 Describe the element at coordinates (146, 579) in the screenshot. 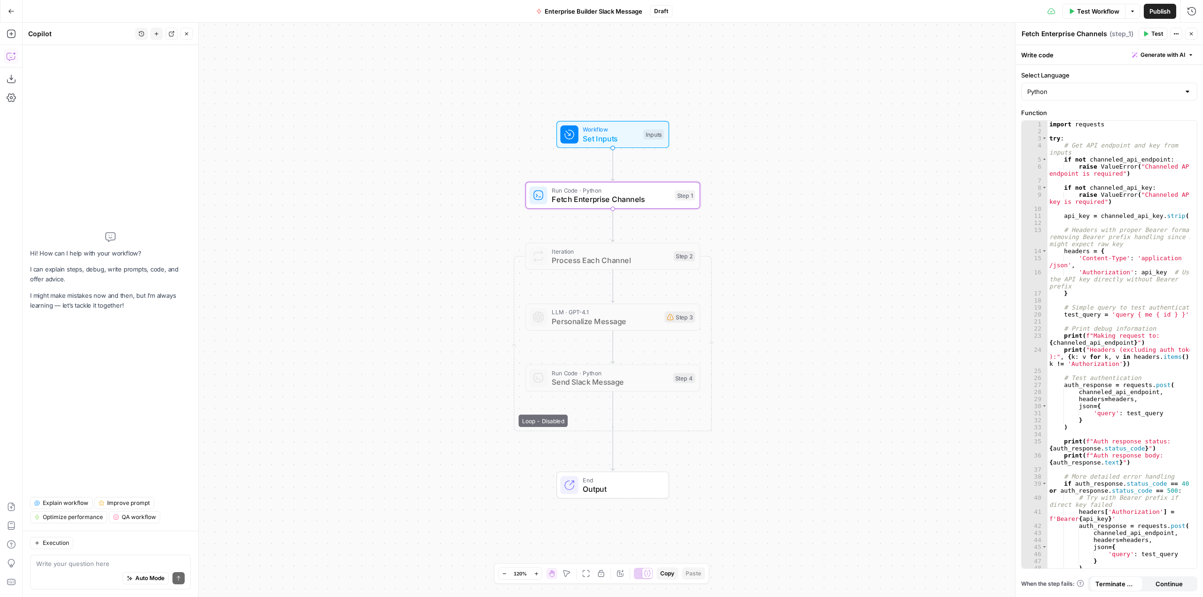

I see `button: Auto Mode` at that location.